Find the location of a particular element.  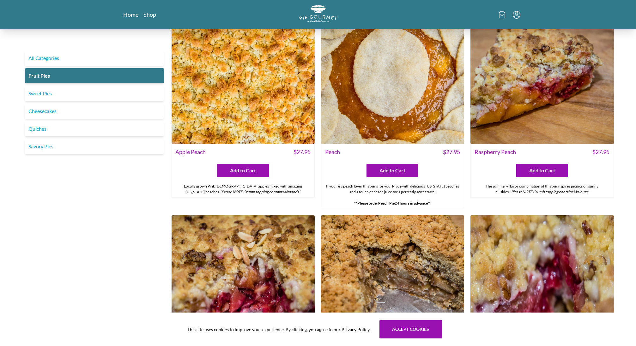

button: Accept cookies is located at coordinates (410, 329).